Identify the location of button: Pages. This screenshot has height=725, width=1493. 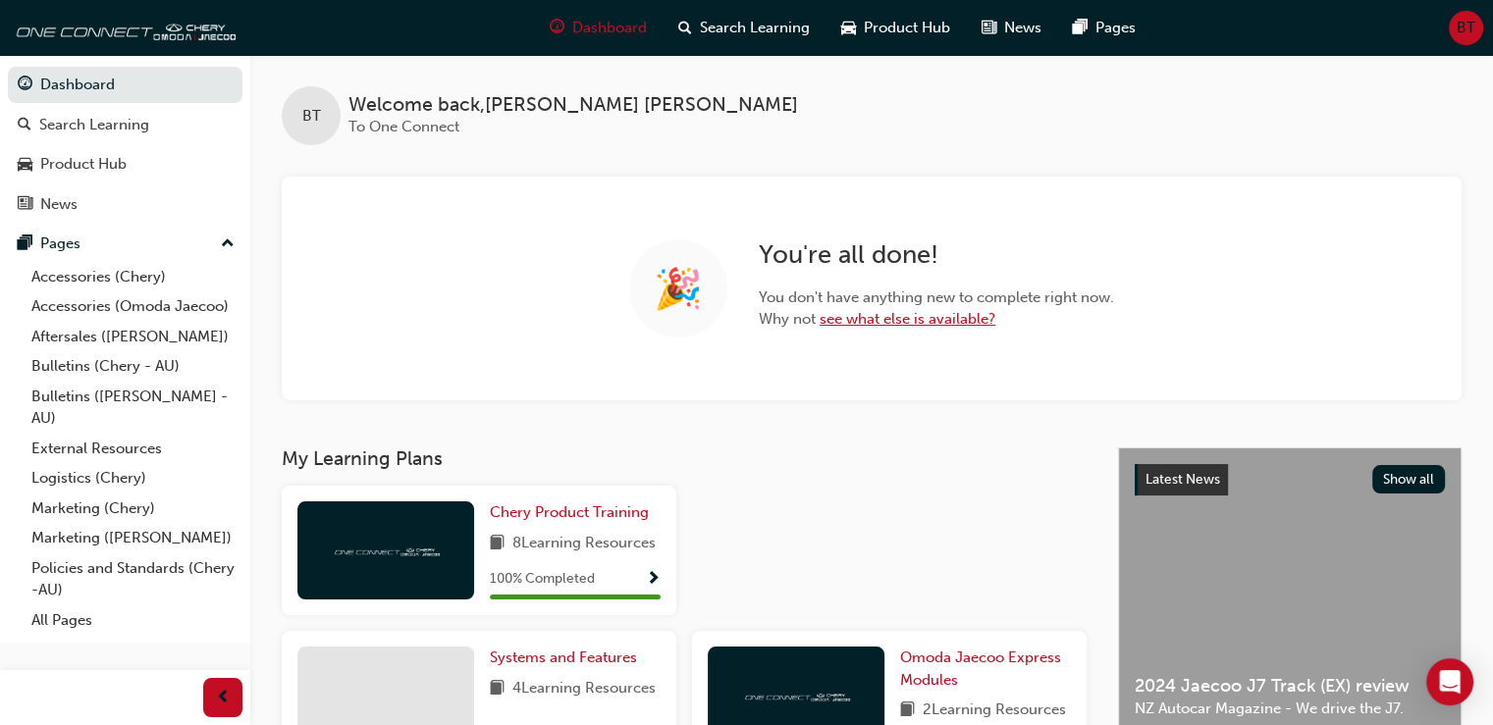
(125, 243).